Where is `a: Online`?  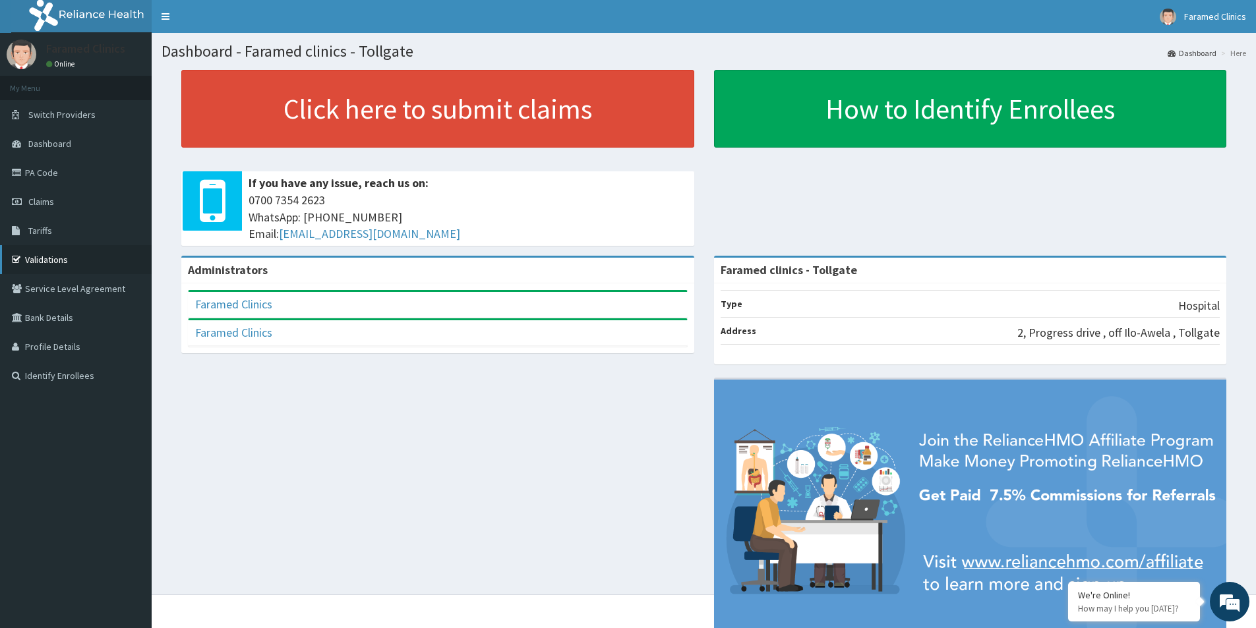
a: Online is located at coordinates (62, 64).